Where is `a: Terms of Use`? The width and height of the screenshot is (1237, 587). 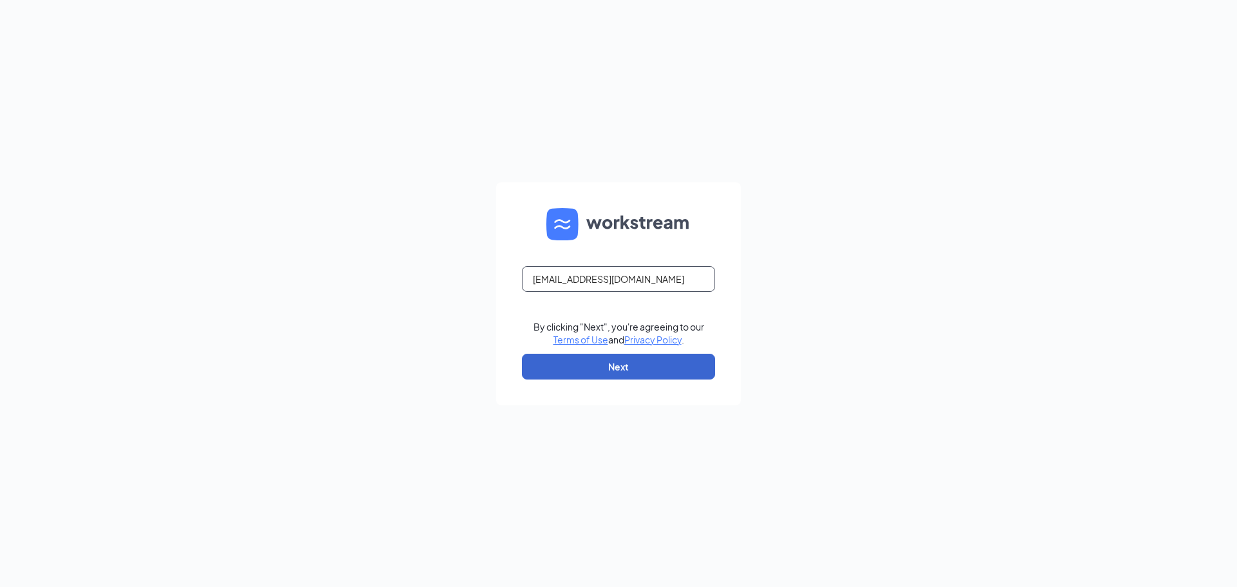
a: Terms of Use is located at coordinates (580, 339).